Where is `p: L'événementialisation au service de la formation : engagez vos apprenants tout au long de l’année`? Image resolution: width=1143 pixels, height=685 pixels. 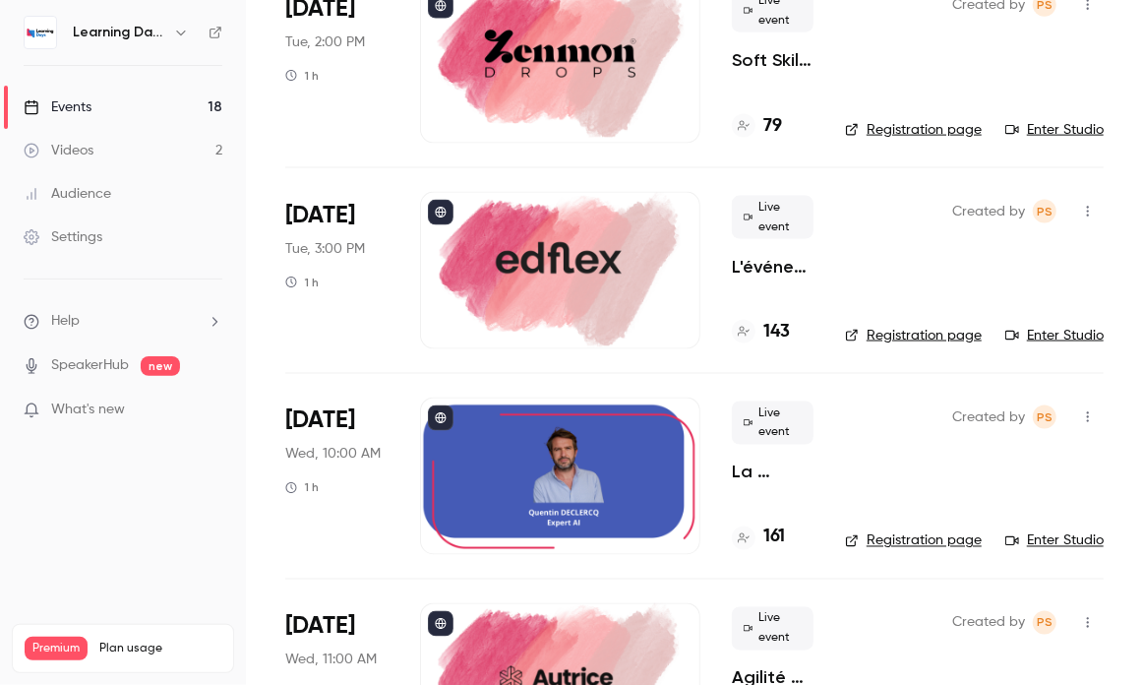 p: L'événementialisation au service de la formation : engagez vos apprenants tout au long de l’année is located at coordinates (772, 267).